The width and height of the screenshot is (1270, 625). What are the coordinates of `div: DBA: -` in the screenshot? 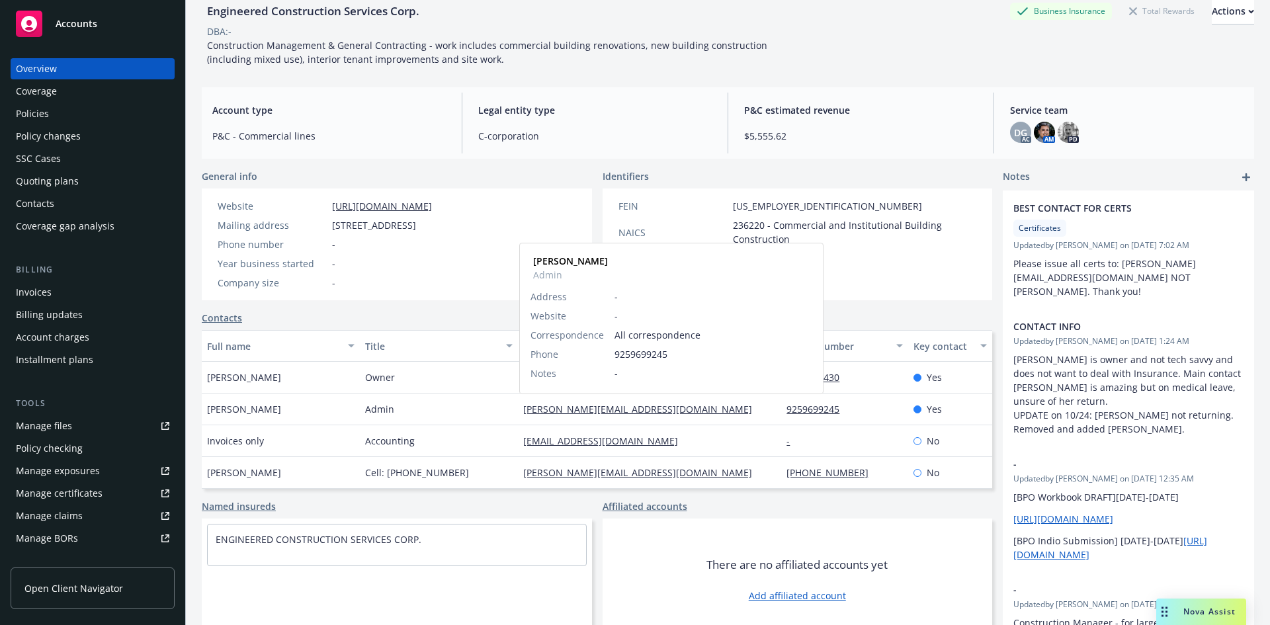 It's located at (219, 31).